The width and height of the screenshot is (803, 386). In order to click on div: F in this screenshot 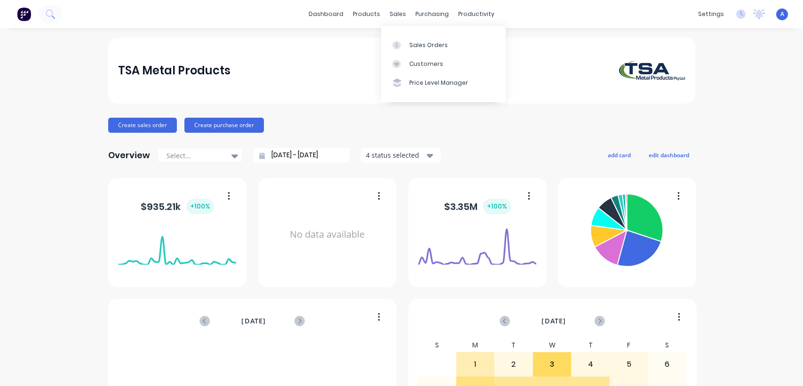, I will do `click(629, 345)`.